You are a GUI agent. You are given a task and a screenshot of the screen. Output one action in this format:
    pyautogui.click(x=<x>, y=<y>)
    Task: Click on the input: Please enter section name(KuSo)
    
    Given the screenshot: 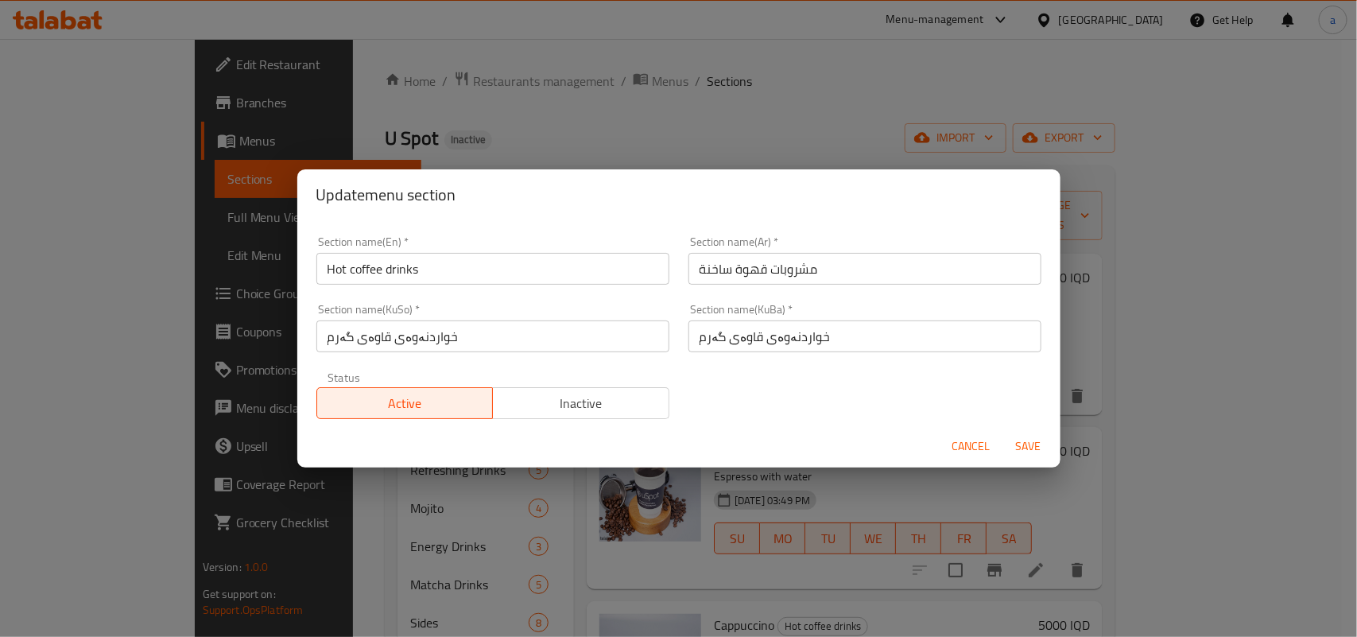 What is the action you would take?
    pyautogui.click(x=493, y=336)
    